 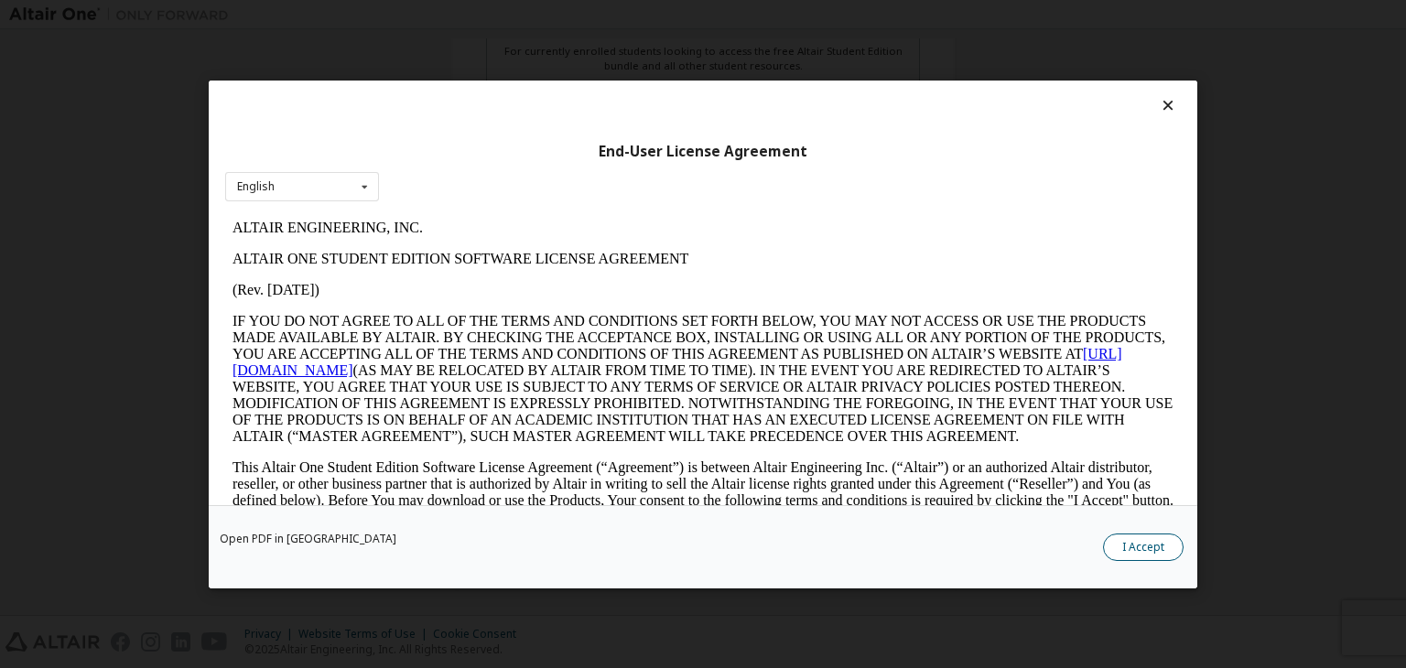 I want to click on p: IF YOU DO NOT AGREE TO ALL OF THE TERMS AND CONDITIONS SET FORTH BELOW, YOU MAY NOT ACCESS OR USE..., so click(x=478, y=167).